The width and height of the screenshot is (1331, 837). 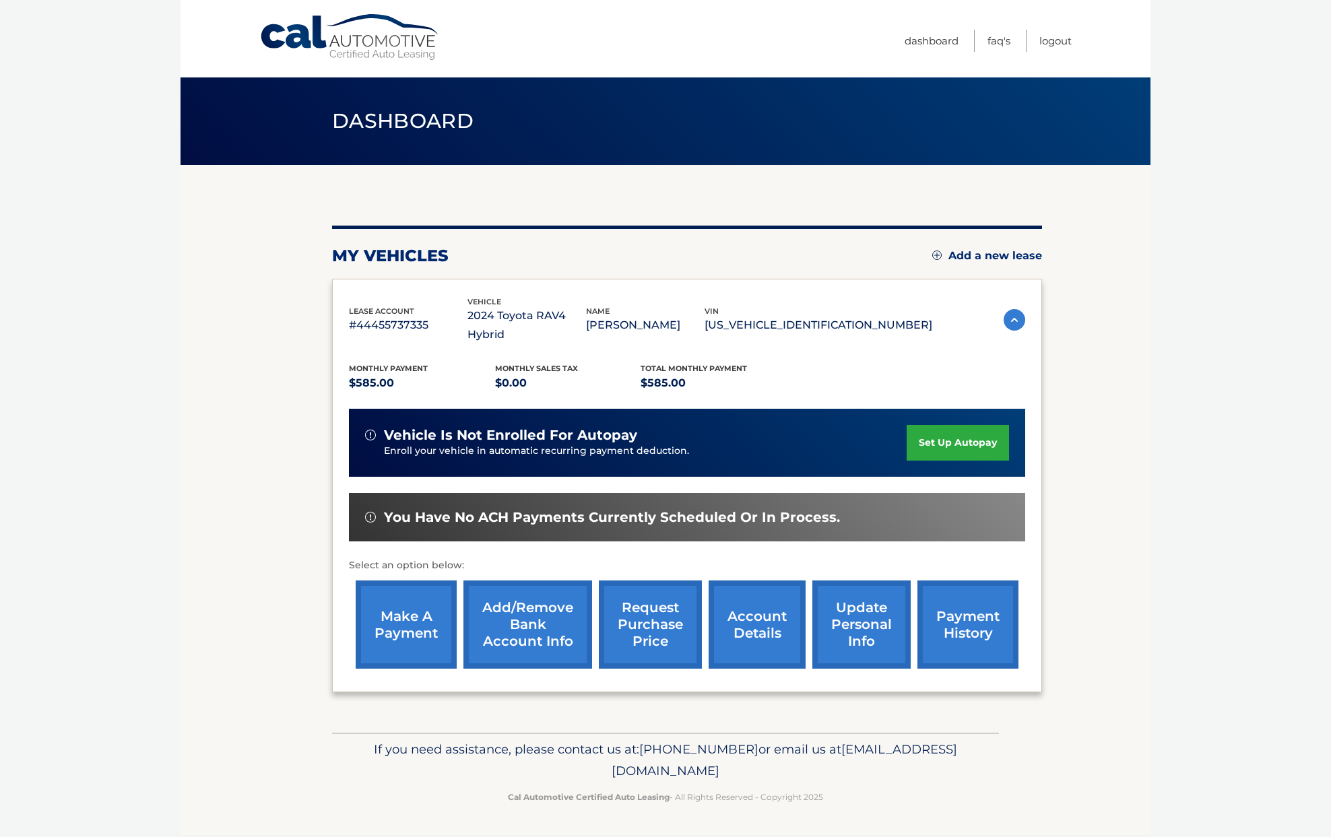 What do you see at coordinates (987, 256) in the screenshot?
I see `a: Add a new lease` at bounding box center [987, 256].